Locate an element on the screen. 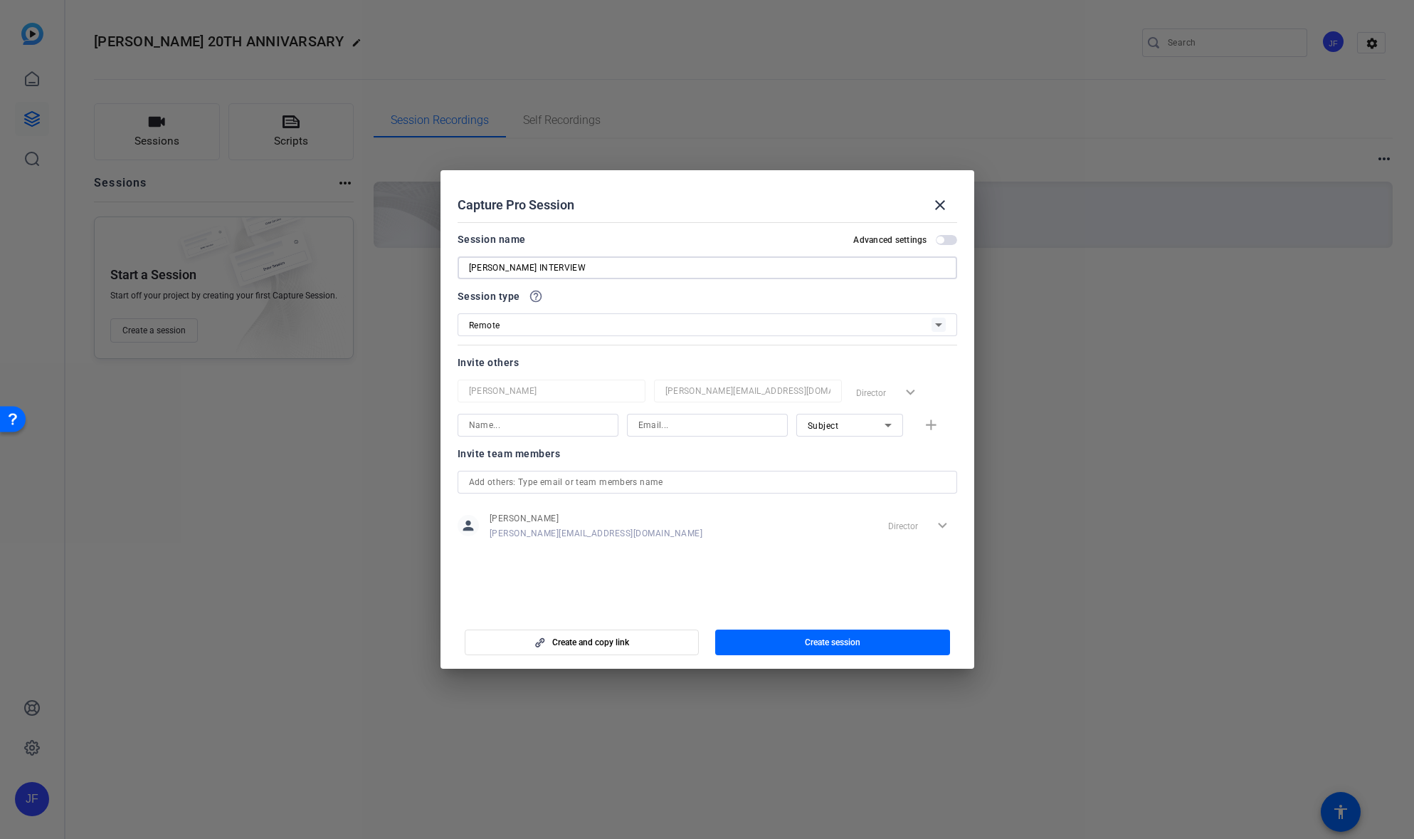  div: Invite others is located at coordinates (708, 362).